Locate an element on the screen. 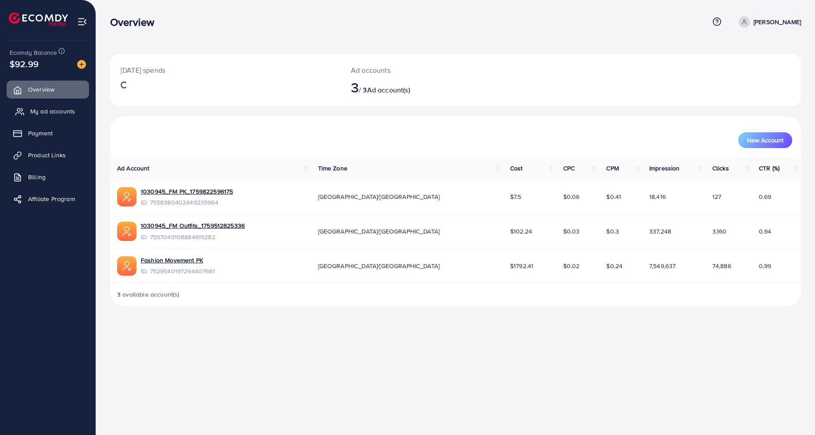 This screenshot has height=435, width=815. span: $1792.41 is located at coordinates (521, 266).